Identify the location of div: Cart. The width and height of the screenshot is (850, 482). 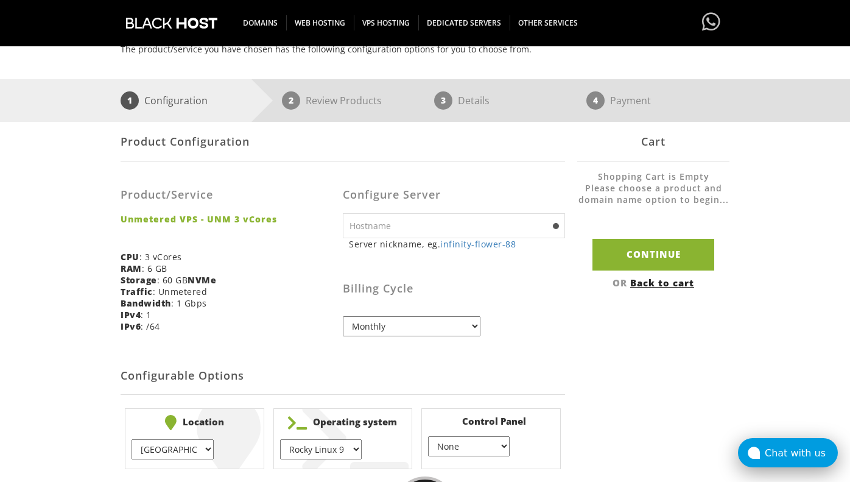
(653, 141).